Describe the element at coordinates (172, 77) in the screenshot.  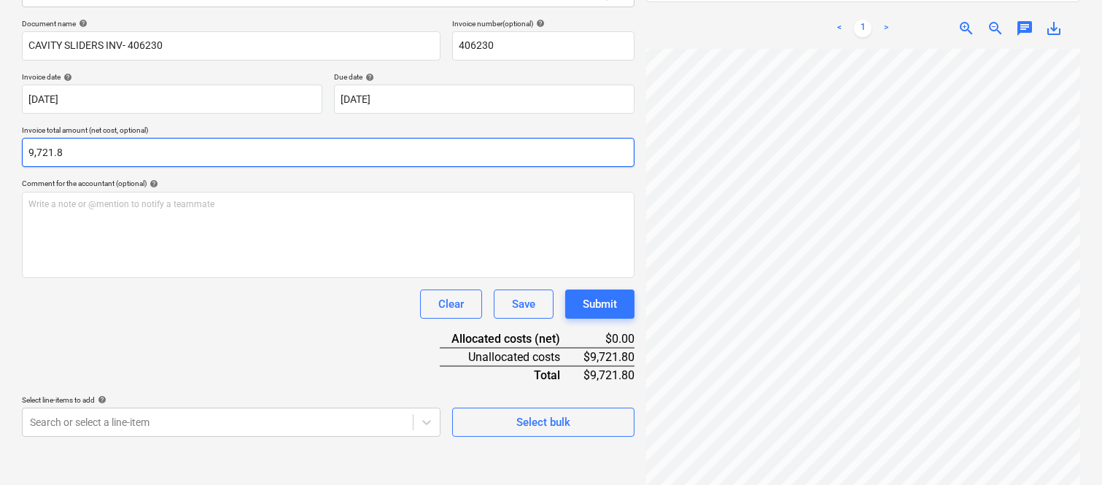
I see `div: Invoice date` at that location.